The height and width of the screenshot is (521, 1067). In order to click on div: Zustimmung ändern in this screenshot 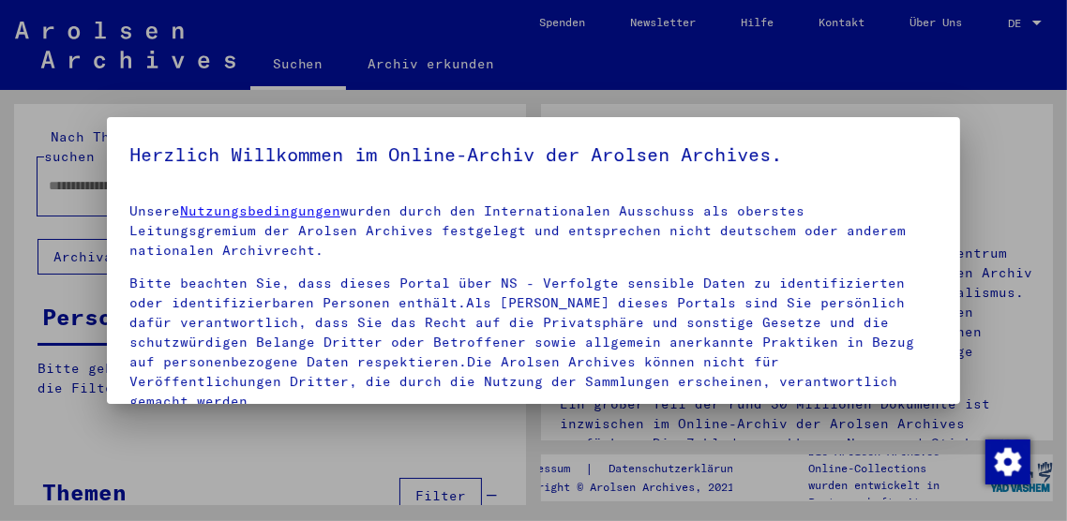, I will do `click(1007, 461)`.